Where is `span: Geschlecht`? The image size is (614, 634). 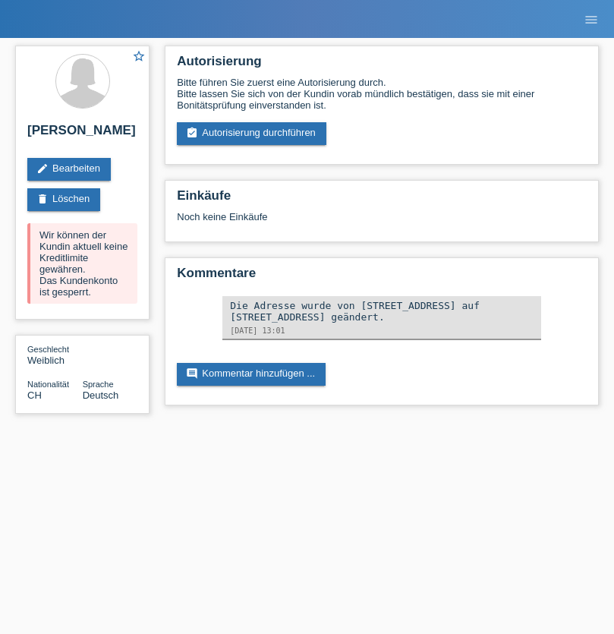 span: Geschlecht is located at coordinates (48, 349).